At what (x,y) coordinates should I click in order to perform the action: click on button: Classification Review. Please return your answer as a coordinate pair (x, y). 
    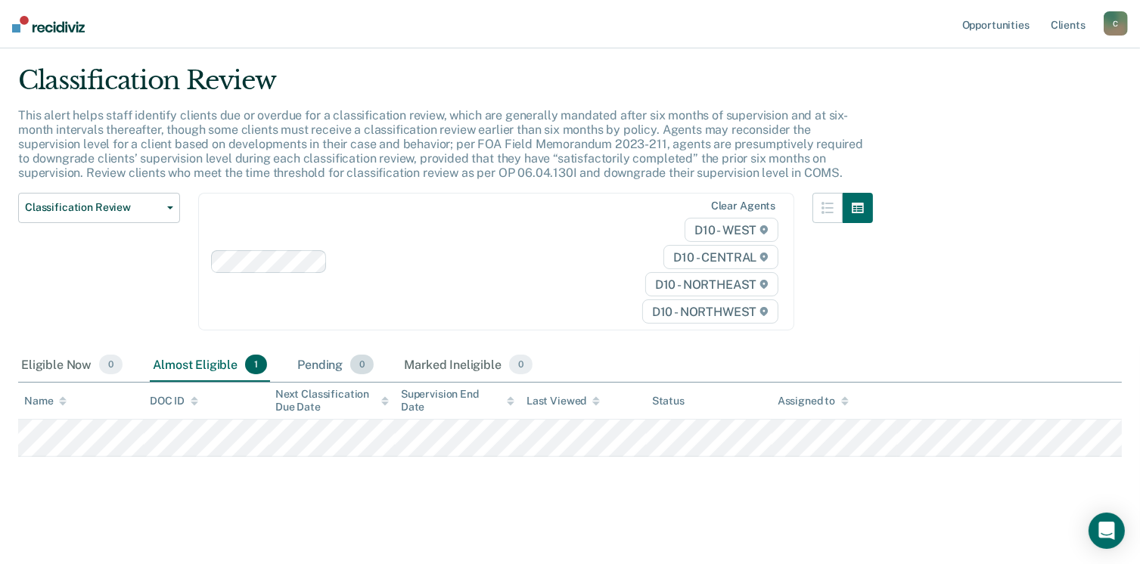
    Looking at the image, I should click on (99, 208).